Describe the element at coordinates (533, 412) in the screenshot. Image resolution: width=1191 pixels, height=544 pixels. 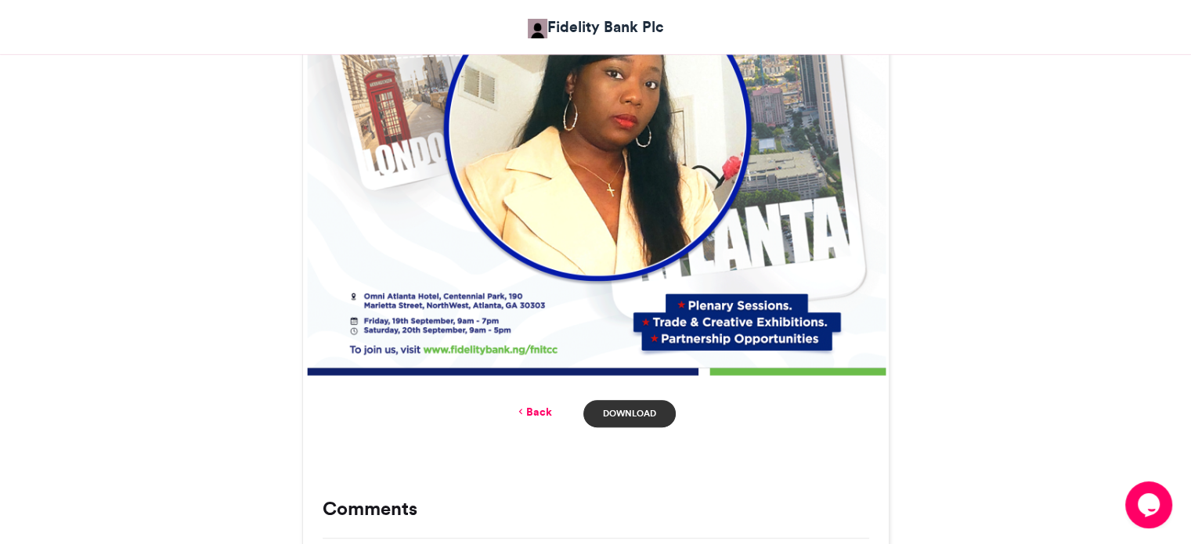
I see `a: Back` at that location.